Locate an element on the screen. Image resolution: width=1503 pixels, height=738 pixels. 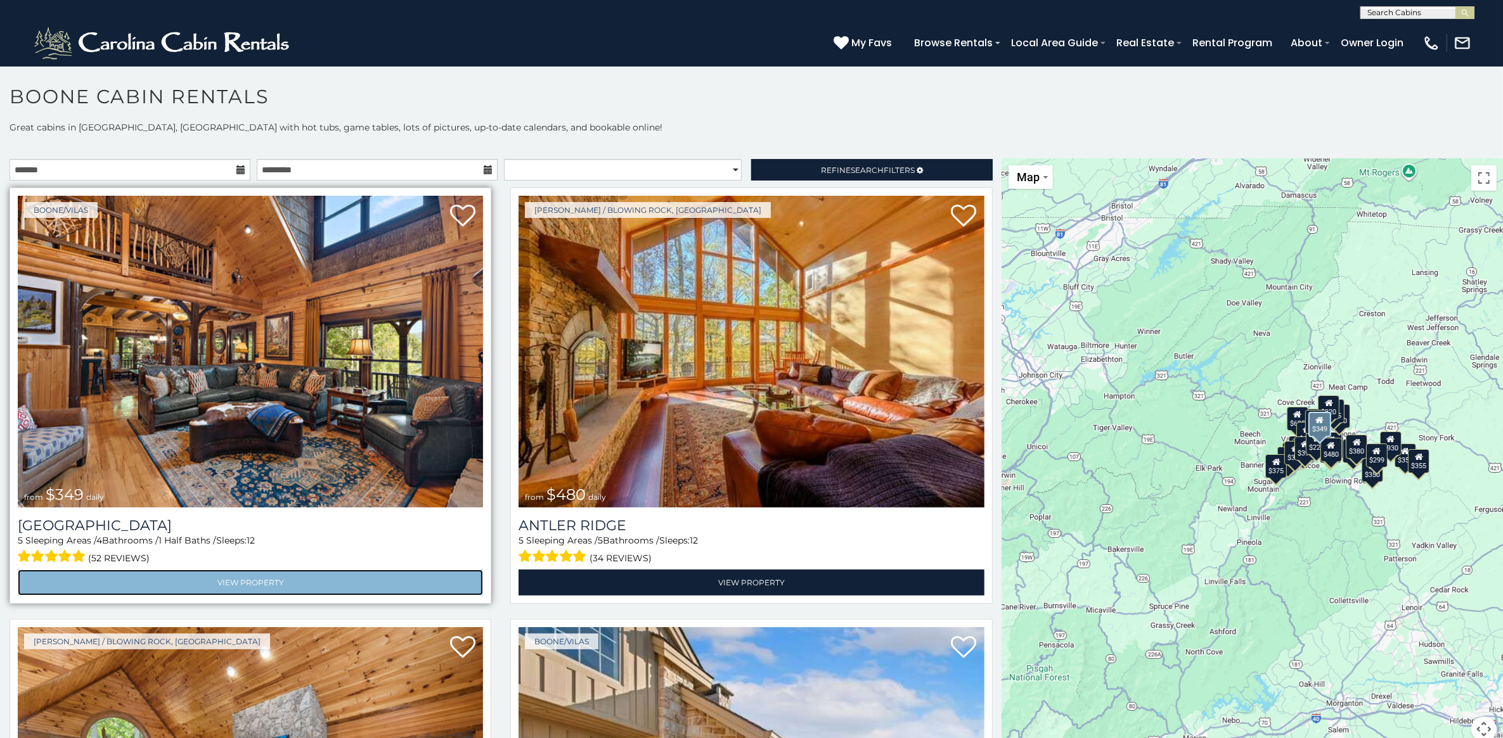
button: Change map style is located at coordinates (1030, 177).